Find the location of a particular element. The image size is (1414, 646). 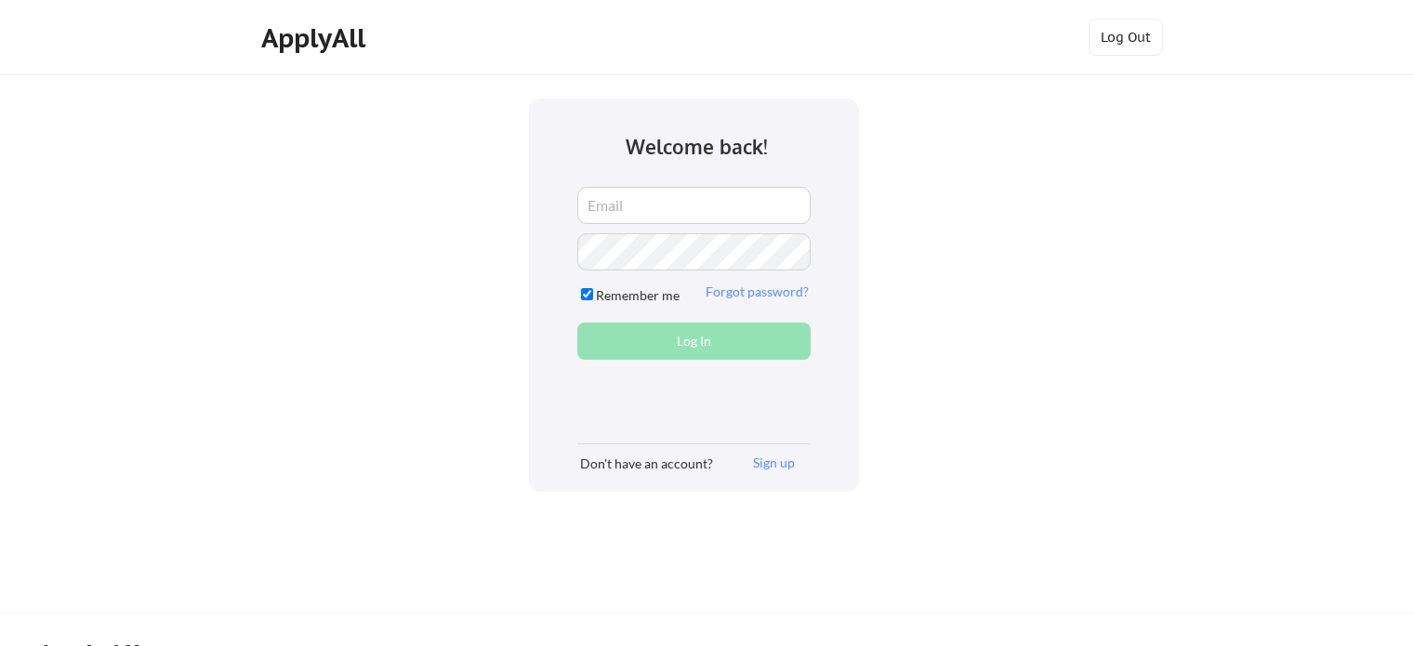

div: ApplyAll is located at coordinates (316, 38).